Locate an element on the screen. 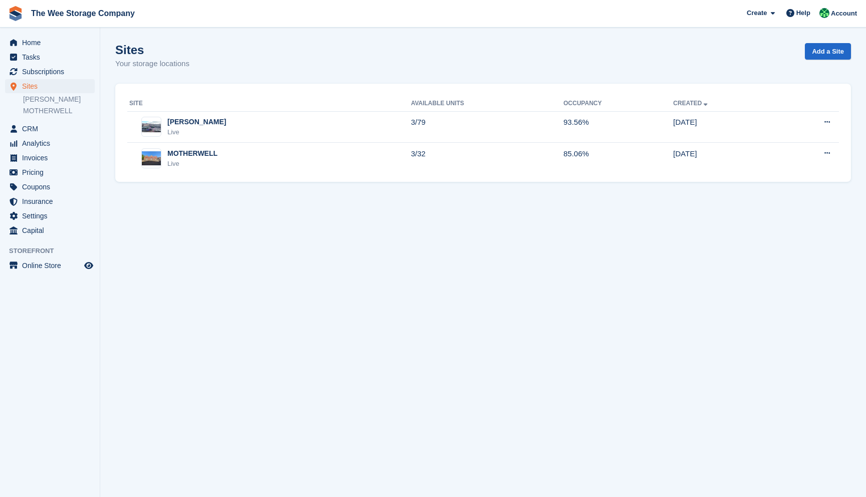  span: Invoices is located at coordinates (52, 158).